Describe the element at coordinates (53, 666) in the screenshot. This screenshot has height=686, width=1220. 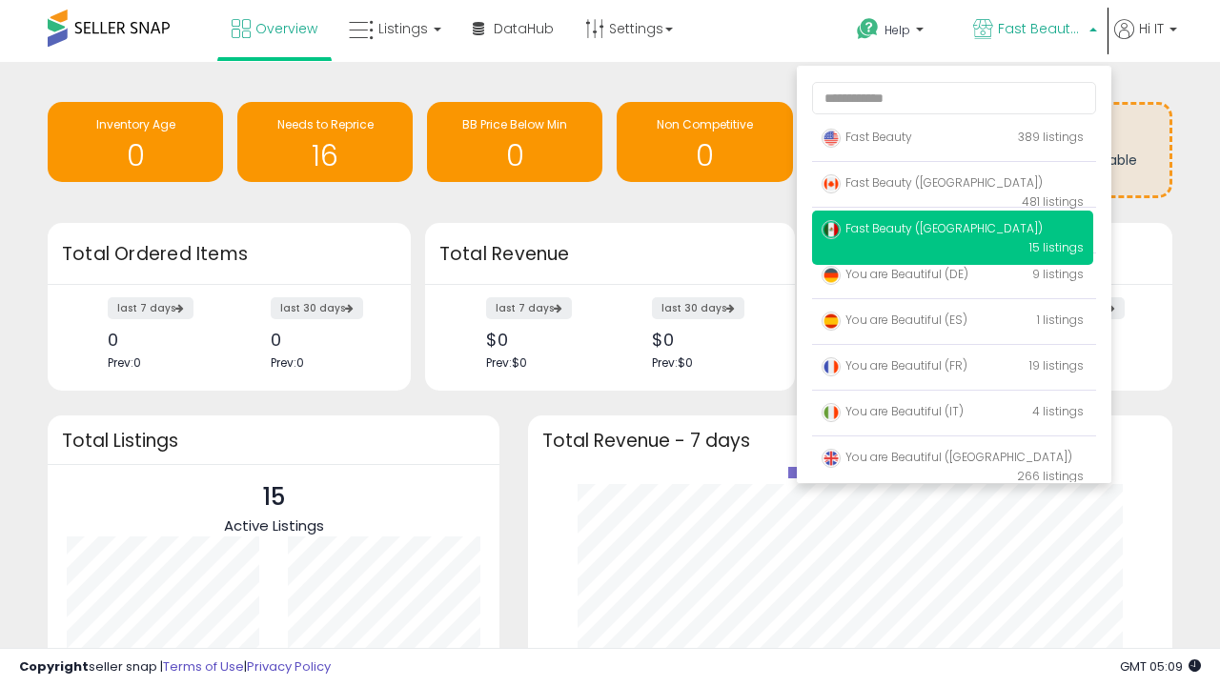
I see `strong: Copyright` at that location.